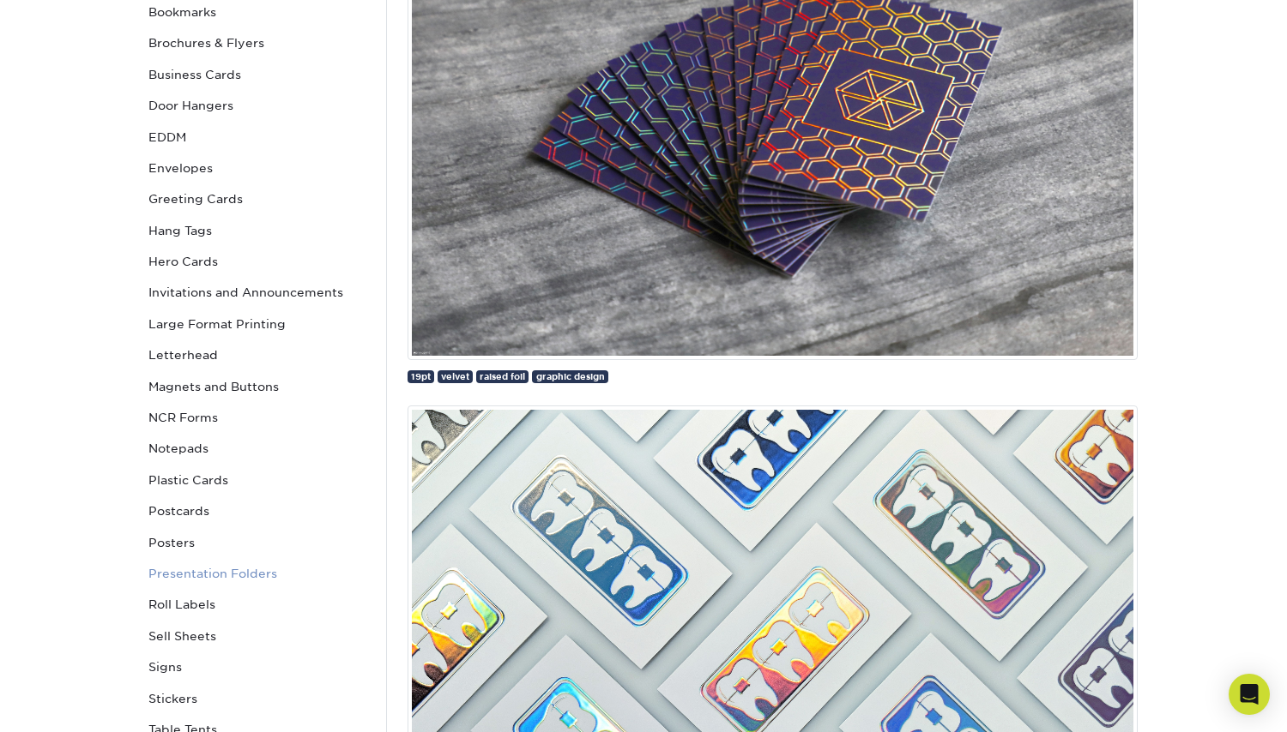 Image resolution: width=1287 pixels, height=732 pixels. What do you see at coordinates (257, 43) in the screenshot?
I see `a: Brochures & Flyers` at bounding box center [257, 43].